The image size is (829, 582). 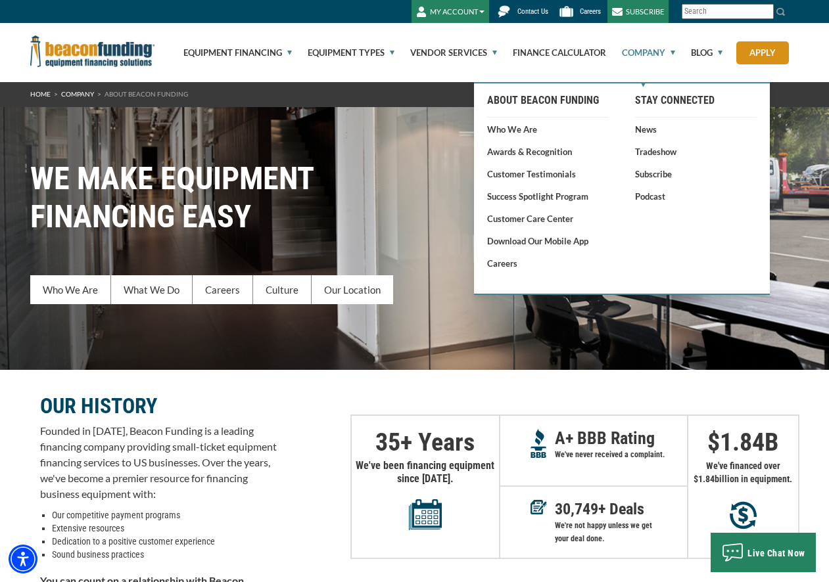 What do you see at coordinates (743, 473) in the screenshot?
I see `p: We've financed over $ billion in equipment.` at bounding box center [743, 473].